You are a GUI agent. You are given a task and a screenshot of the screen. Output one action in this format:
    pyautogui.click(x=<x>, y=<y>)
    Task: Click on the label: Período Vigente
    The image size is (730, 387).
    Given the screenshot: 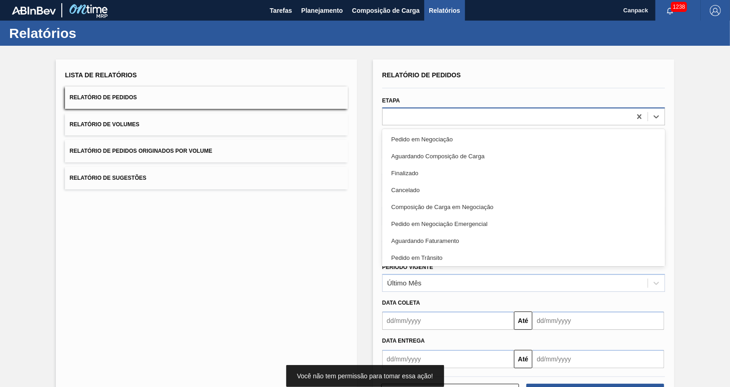 What is the action you would take?
    pyautogui.click(x=408, y=267)
    